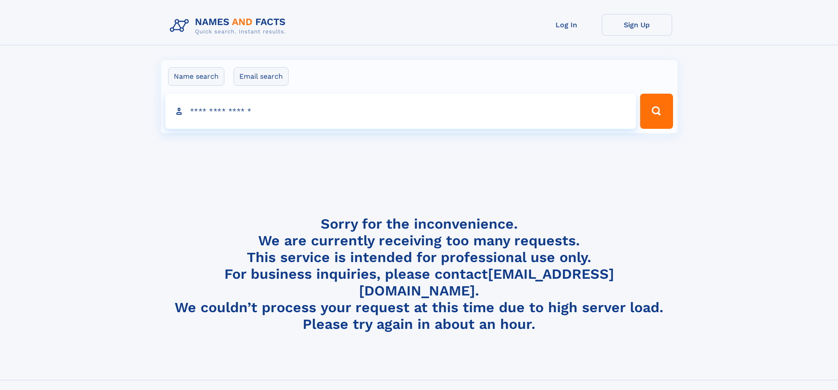 The height and width of the screenshot is (390, 838). I want to click on label: Name search, so click(196, 77).